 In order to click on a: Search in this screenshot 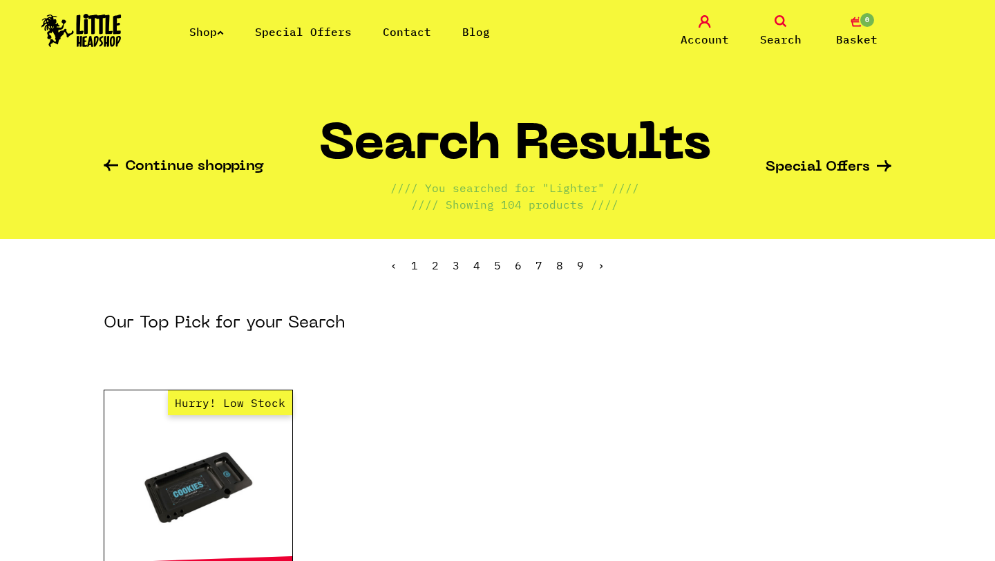, I will do `click(781, 31)`.